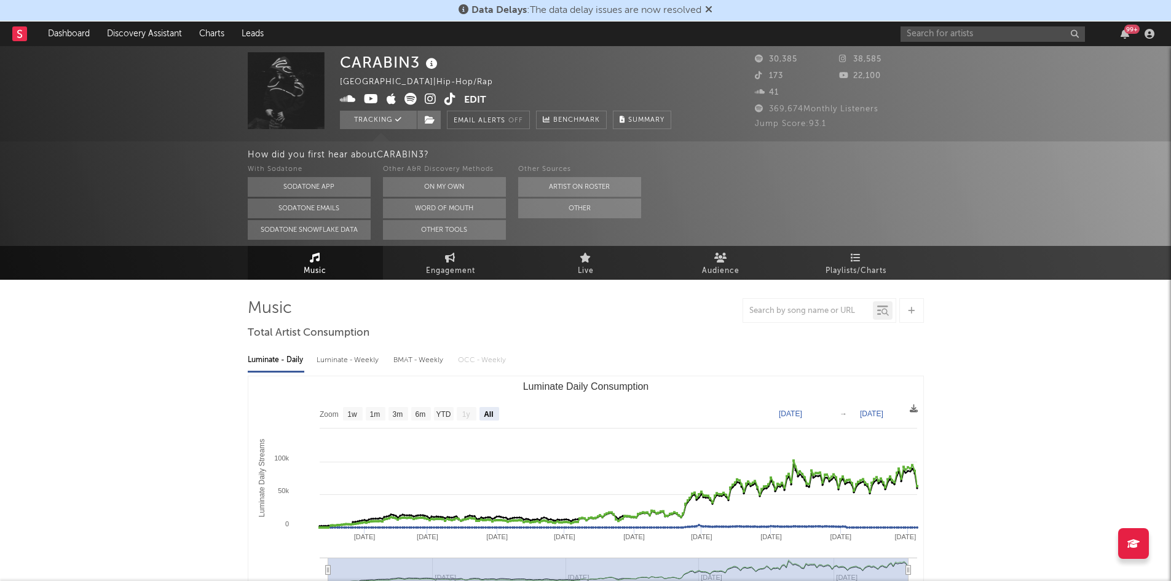  What do you see at coordinates (585, 386) in the screenshot?
I see `text: Luminate Daily Consumption` at bounding box center [585, 386].